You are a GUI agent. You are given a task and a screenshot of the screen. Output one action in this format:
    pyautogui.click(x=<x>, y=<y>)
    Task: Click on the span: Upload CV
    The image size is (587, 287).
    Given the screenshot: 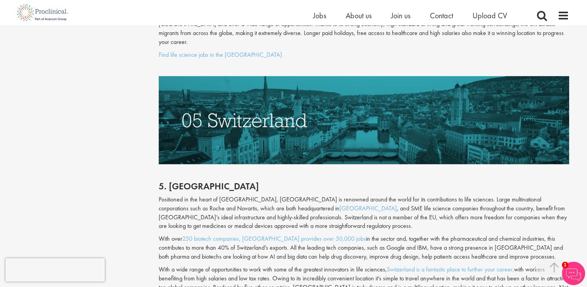 What is the action you would take?
    pyautogui.click(x=490, y=16)
    